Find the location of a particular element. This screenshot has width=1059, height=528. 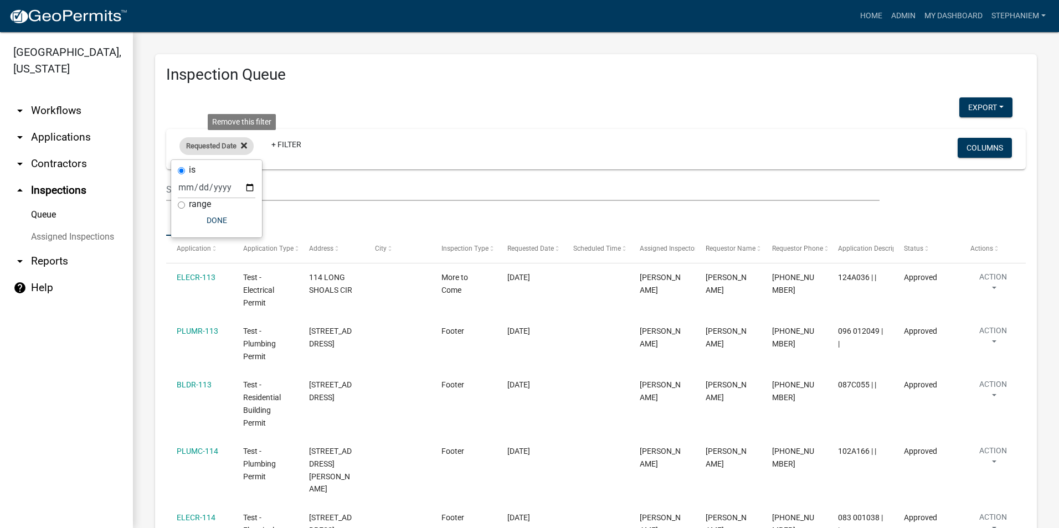

datatable-header-cell: Address is located at coordinates (331, 249).